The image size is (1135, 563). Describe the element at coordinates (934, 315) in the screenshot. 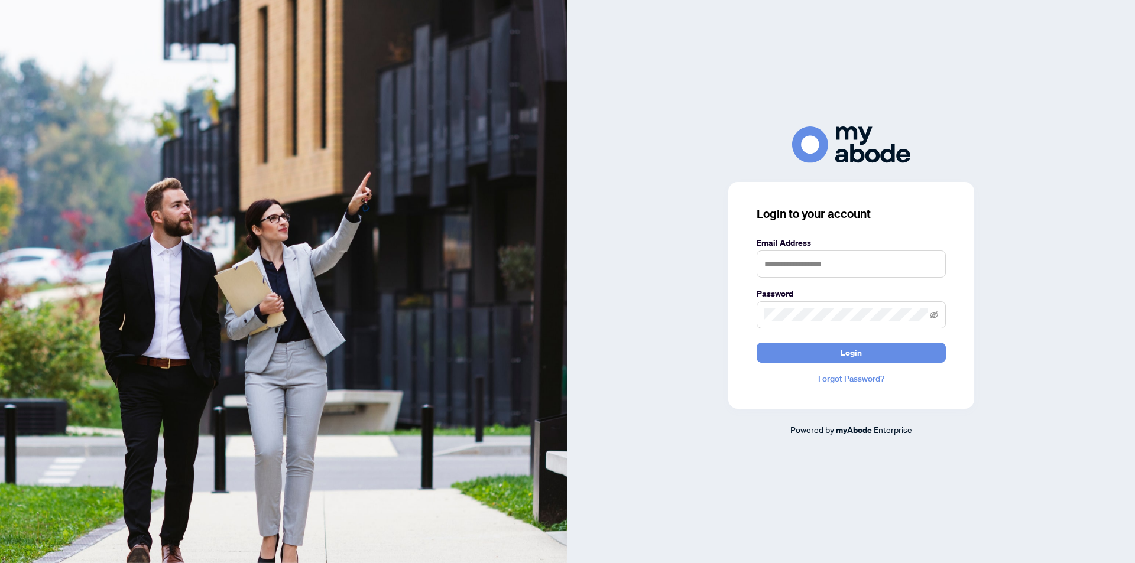

I see `span: eye-invisible` at that location.